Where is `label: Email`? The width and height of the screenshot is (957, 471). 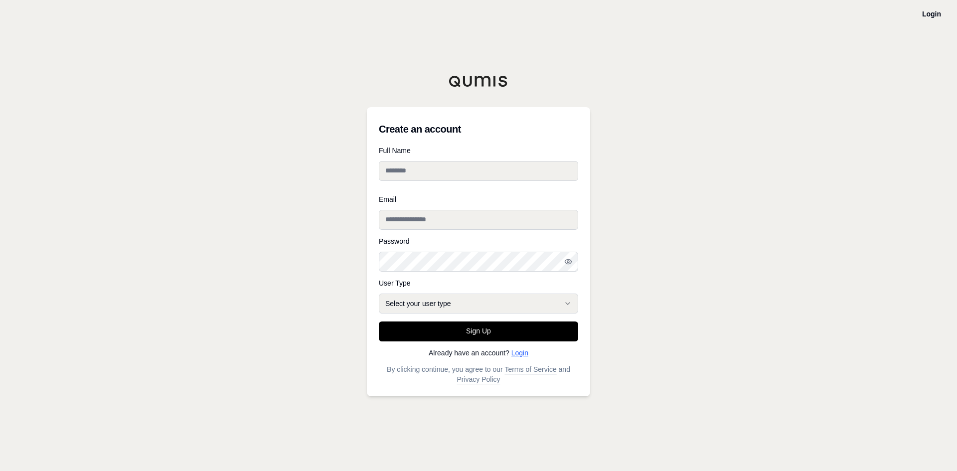 label: Email is located at coordinates (479, 199).